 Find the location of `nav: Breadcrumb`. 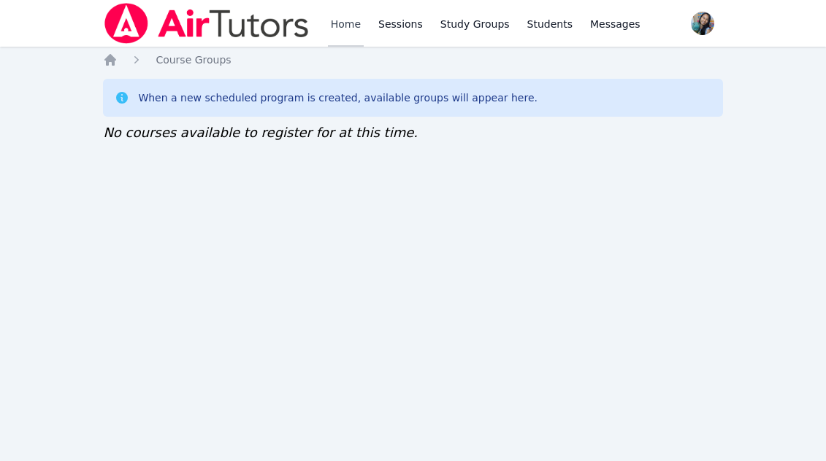

nav: Breadcrumb is located at coordinates (413, 60).